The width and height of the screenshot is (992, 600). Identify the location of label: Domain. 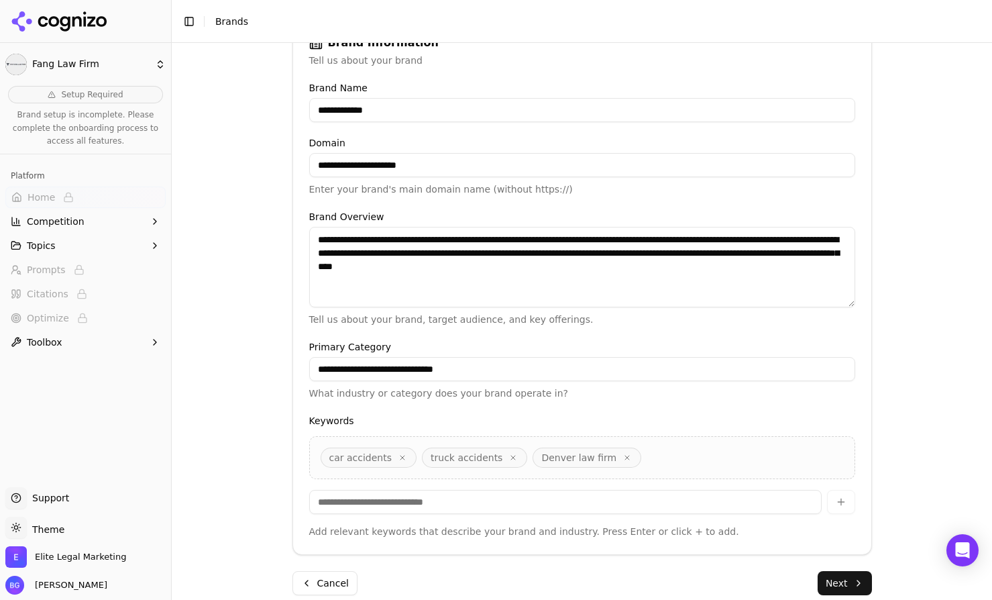
(582, 143).